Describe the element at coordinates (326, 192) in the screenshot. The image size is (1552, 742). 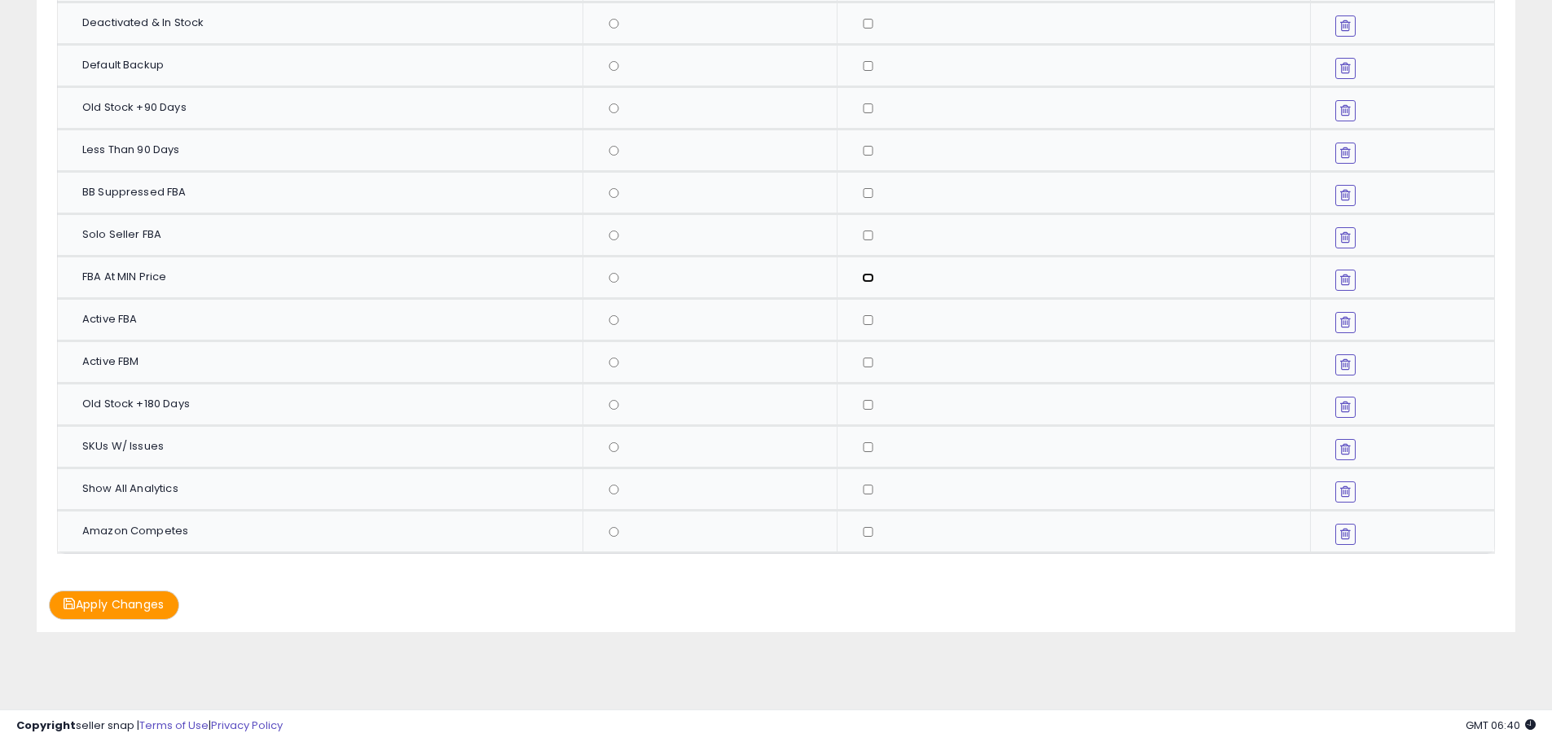
I see `div: BB Suppressed FBA` at that location.